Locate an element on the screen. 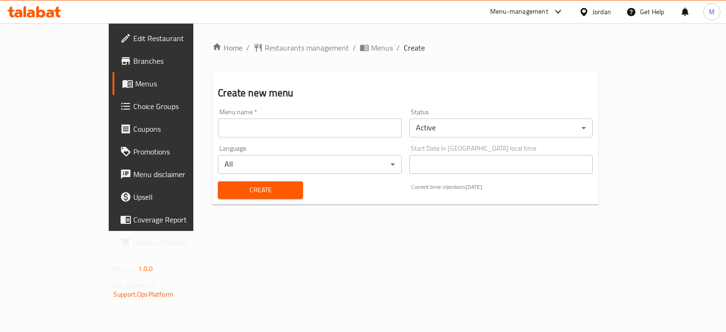  a: Edit Restaurant is located at coordinates (171, 38).